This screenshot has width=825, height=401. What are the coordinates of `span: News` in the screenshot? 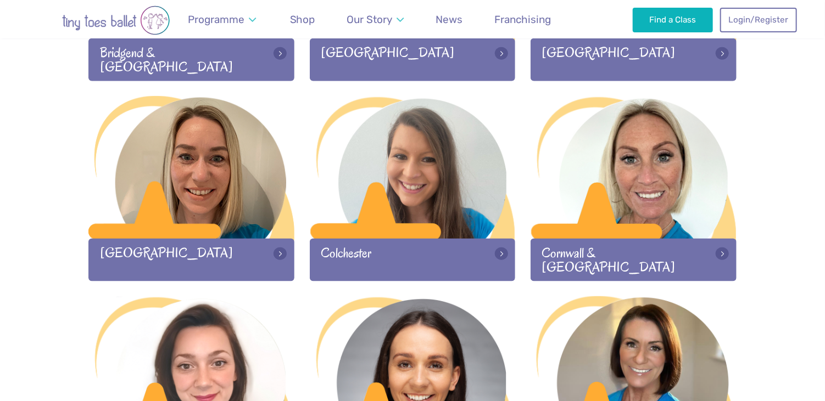 It's located at (449, 19).